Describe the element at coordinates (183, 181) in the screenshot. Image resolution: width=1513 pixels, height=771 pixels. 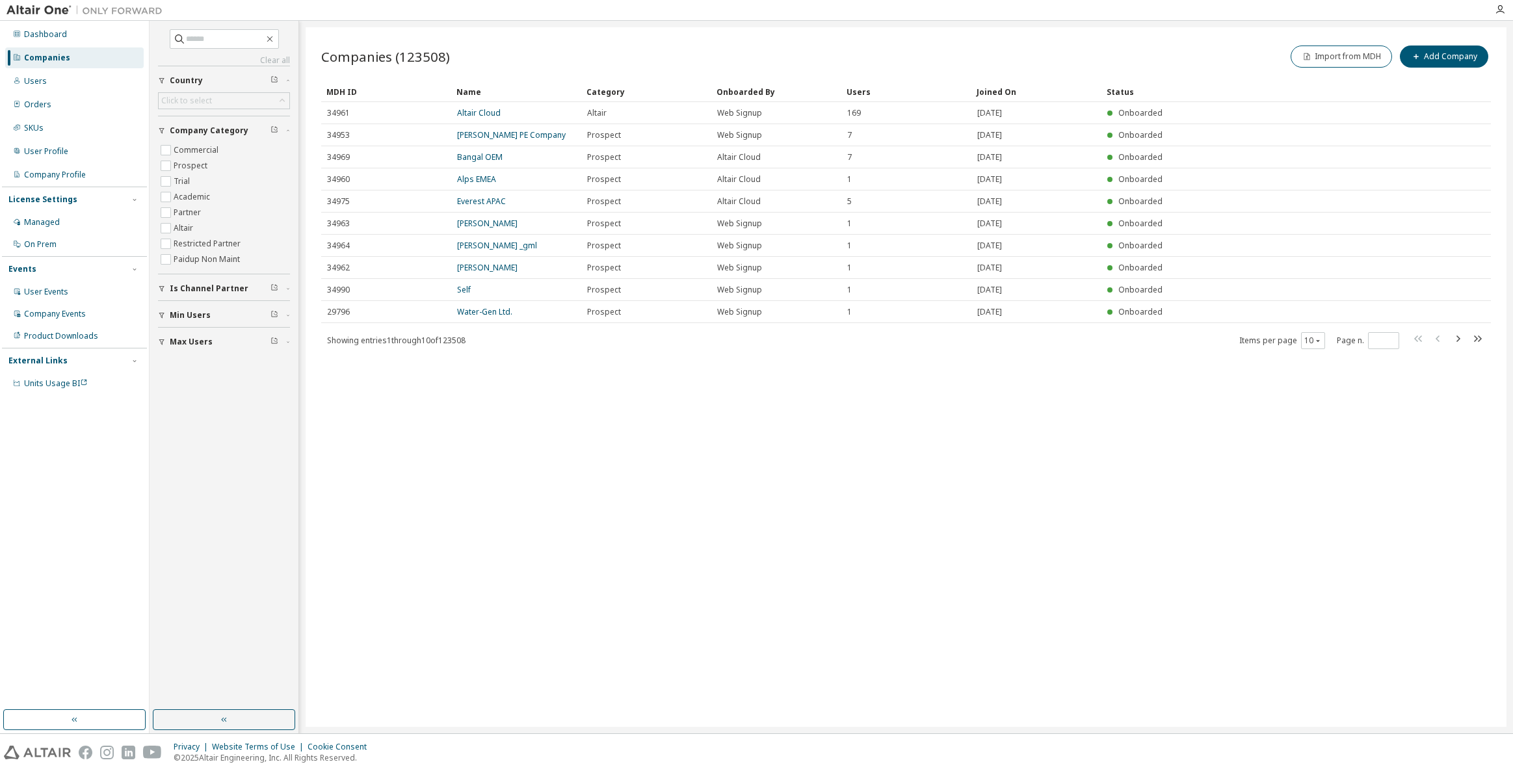
I see `label: Trial` at that location.